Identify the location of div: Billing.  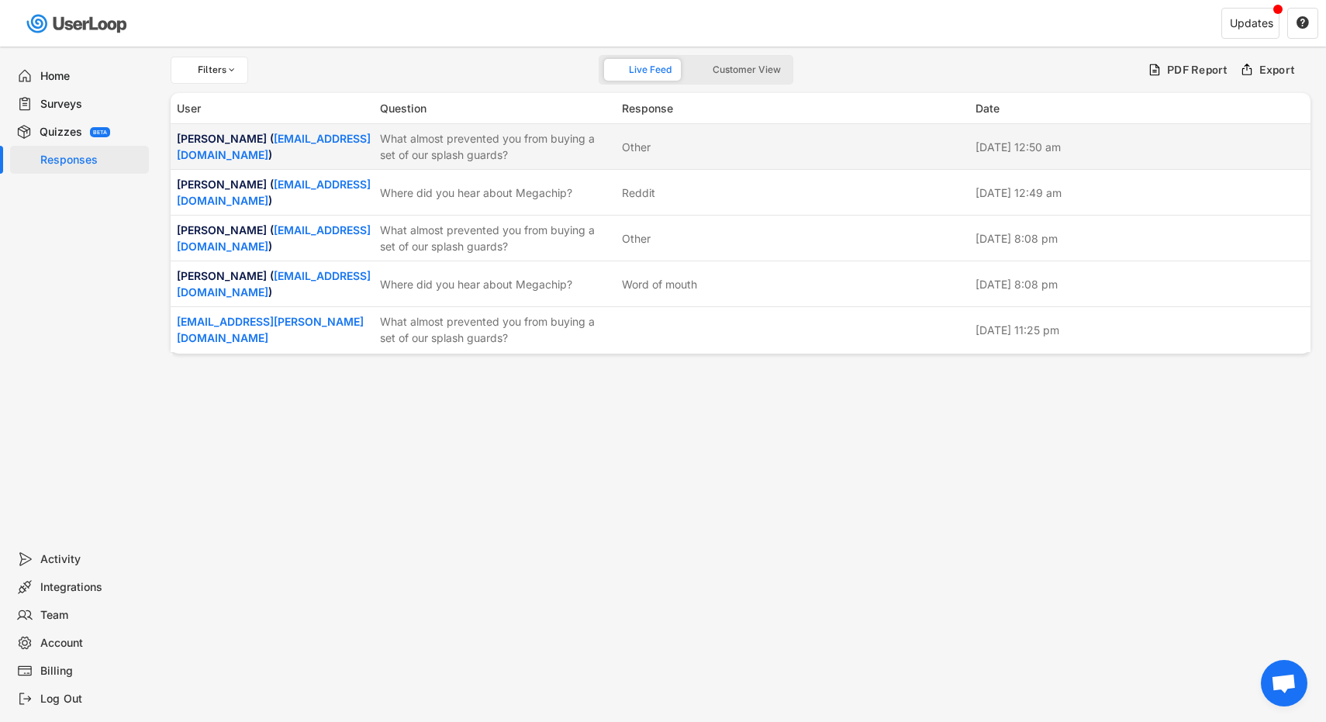
(91, 671).